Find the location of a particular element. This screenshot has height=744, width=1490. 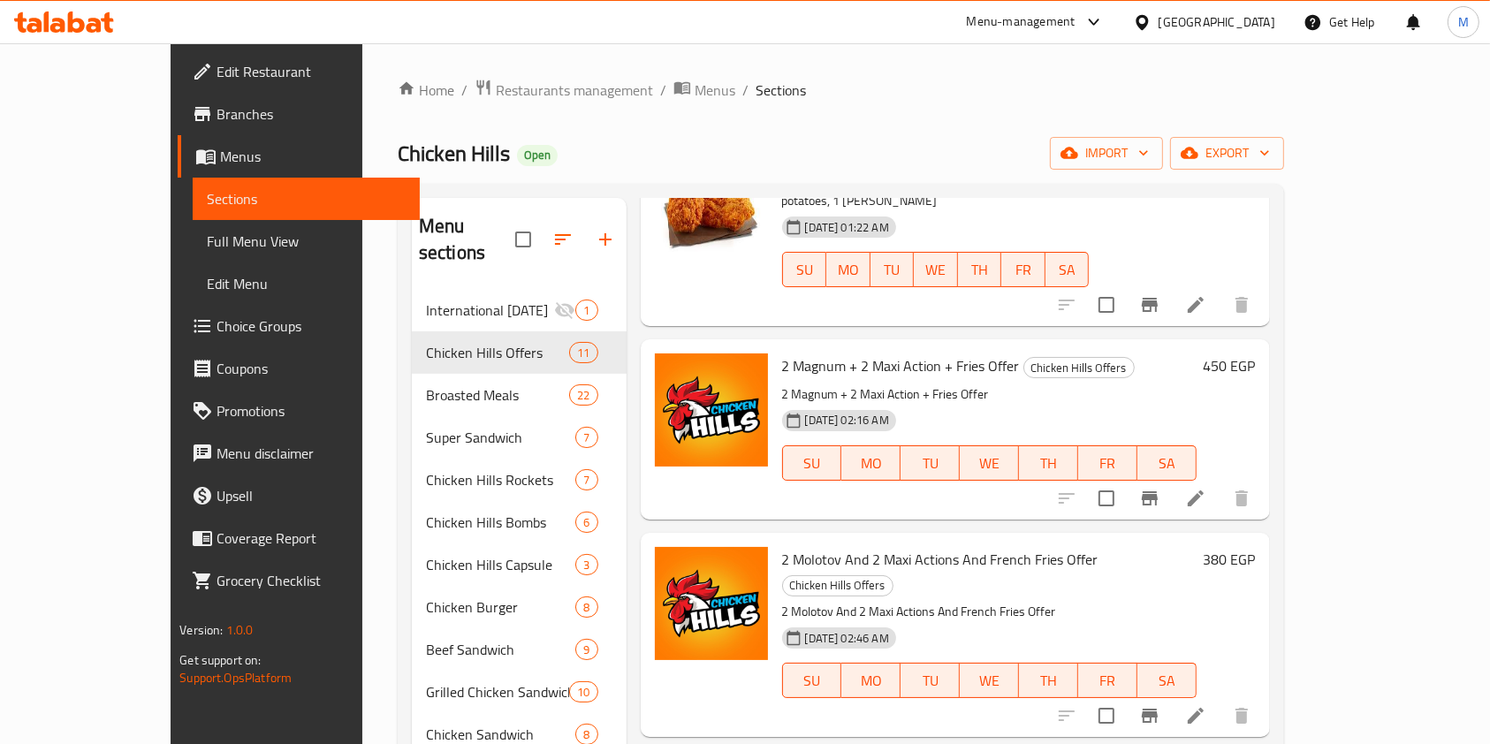

img: 2 Magnum + 2 Maxi Action + Fries Offer is located at coordinates (711, 410).